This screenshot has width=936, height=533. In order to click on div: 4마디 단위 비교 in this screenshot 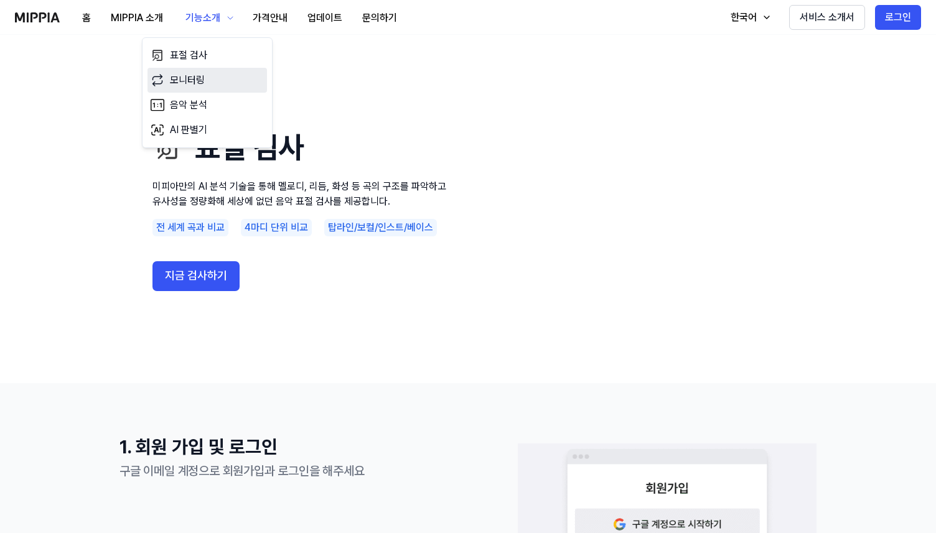, I will do `click(276, 228)`.